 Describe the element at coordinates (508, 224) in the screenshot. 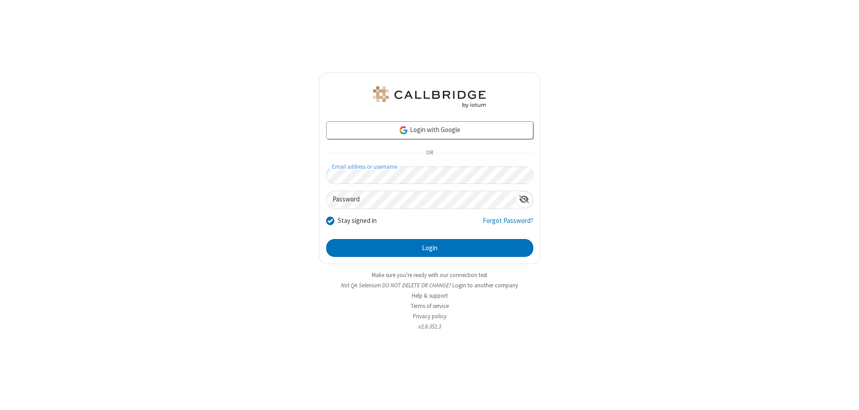

I see `a: Forgot Password?` at that location.